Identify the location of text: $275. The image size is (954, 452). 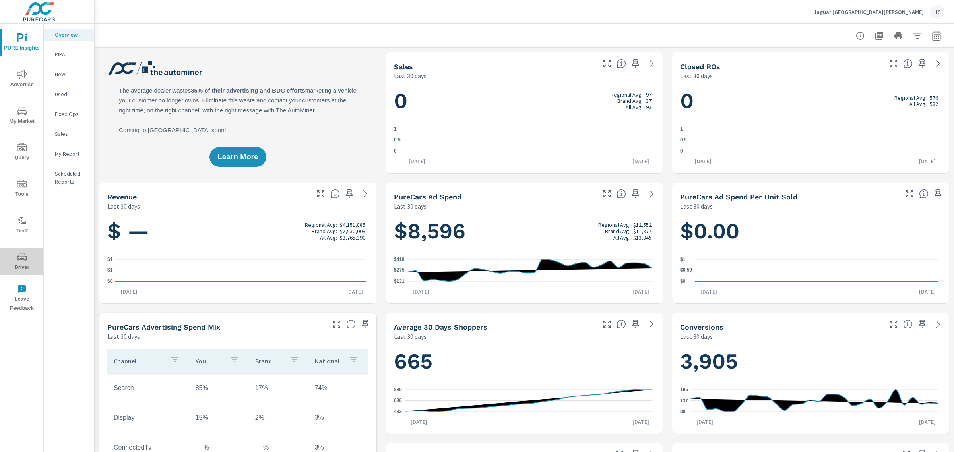
(399, 270).